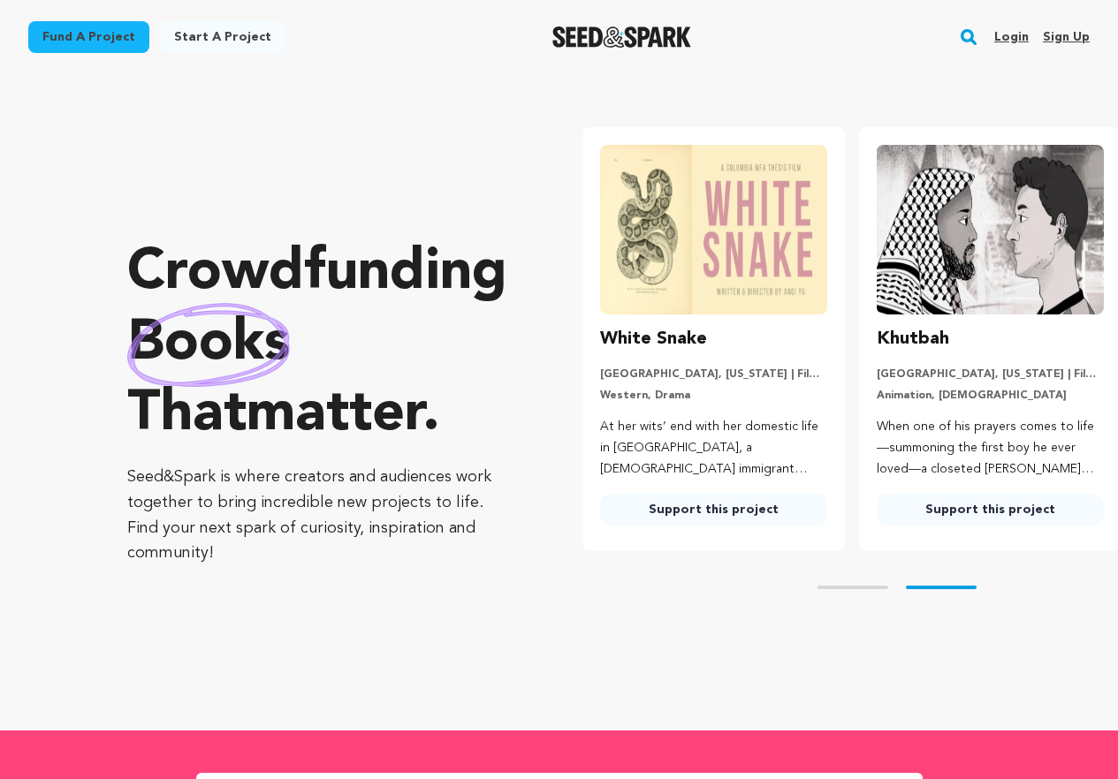 The height and width of the screenshot is (779, 1118). What do you see at coordinates (319, 515) in the screenshot?
I see `p: Seed&Spark is where creators and audiences work together to bring incredible new projects to life...` at bounding box center [319, 515].